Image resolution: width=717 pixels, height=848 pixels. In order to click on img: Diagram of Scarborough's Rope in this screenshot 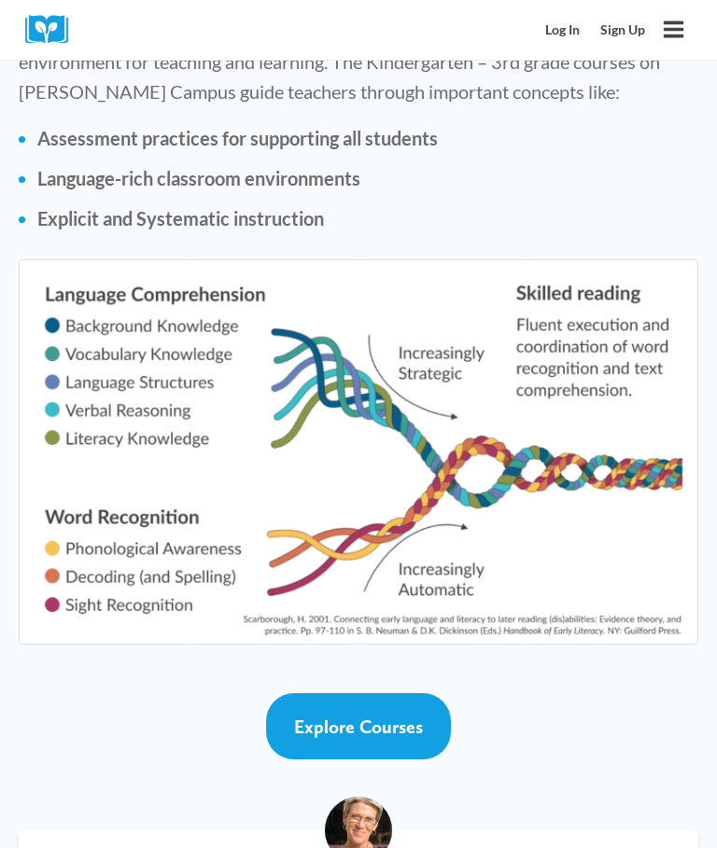, I will do `click(358, 452)`.